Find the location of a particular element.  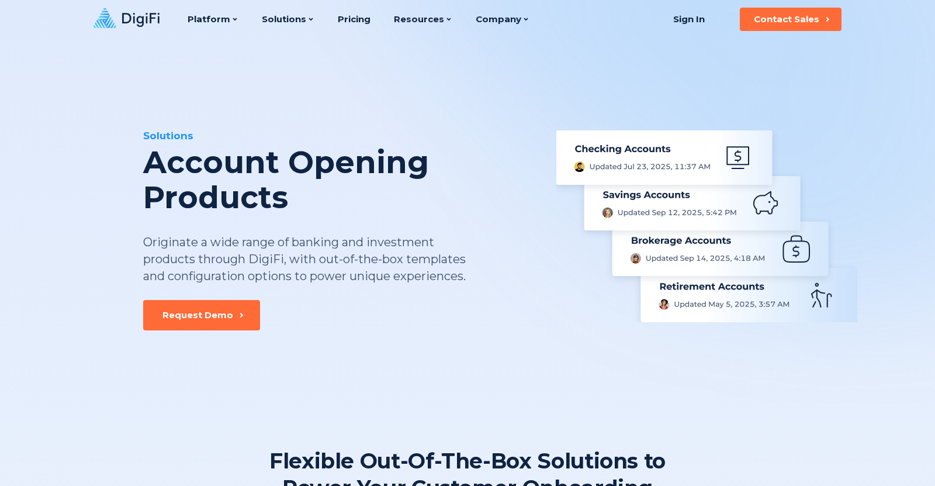

a: Contact Sales is located at coordinates (791, 19).